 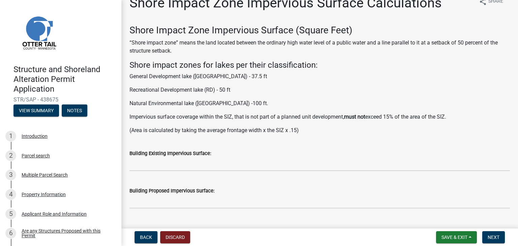 I want to click on div: Are any Structures Proposed with this Permit, so click(x=66, y=233).